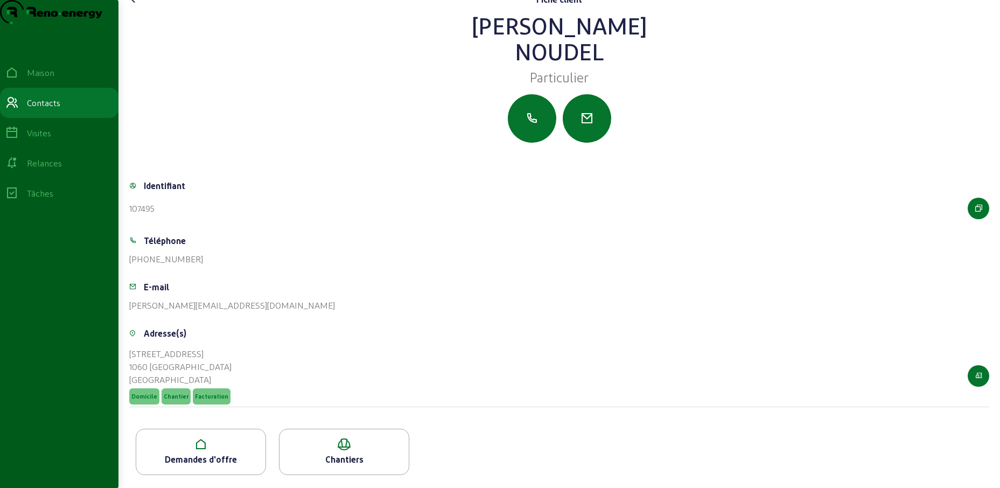 The width and height of the screenshot is (1000, 488). I want to click on font: Demandes d'offre, so click(201, 459).